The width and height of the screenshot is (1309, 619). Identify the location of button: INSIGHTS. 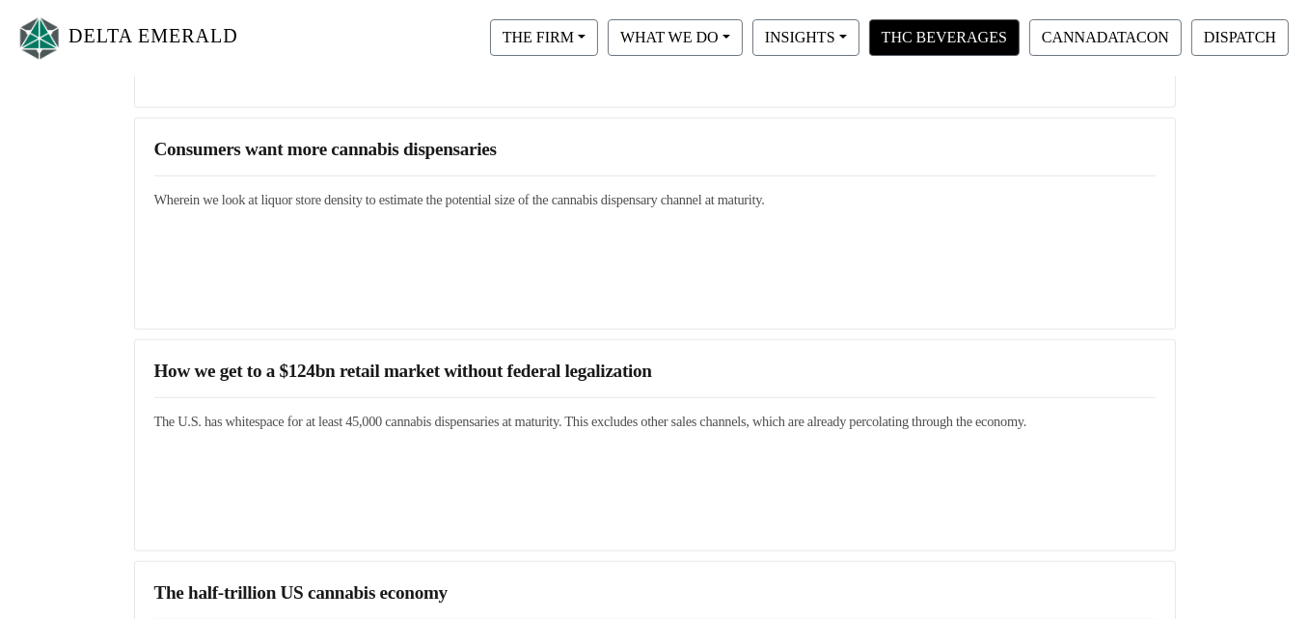
(805, 38).